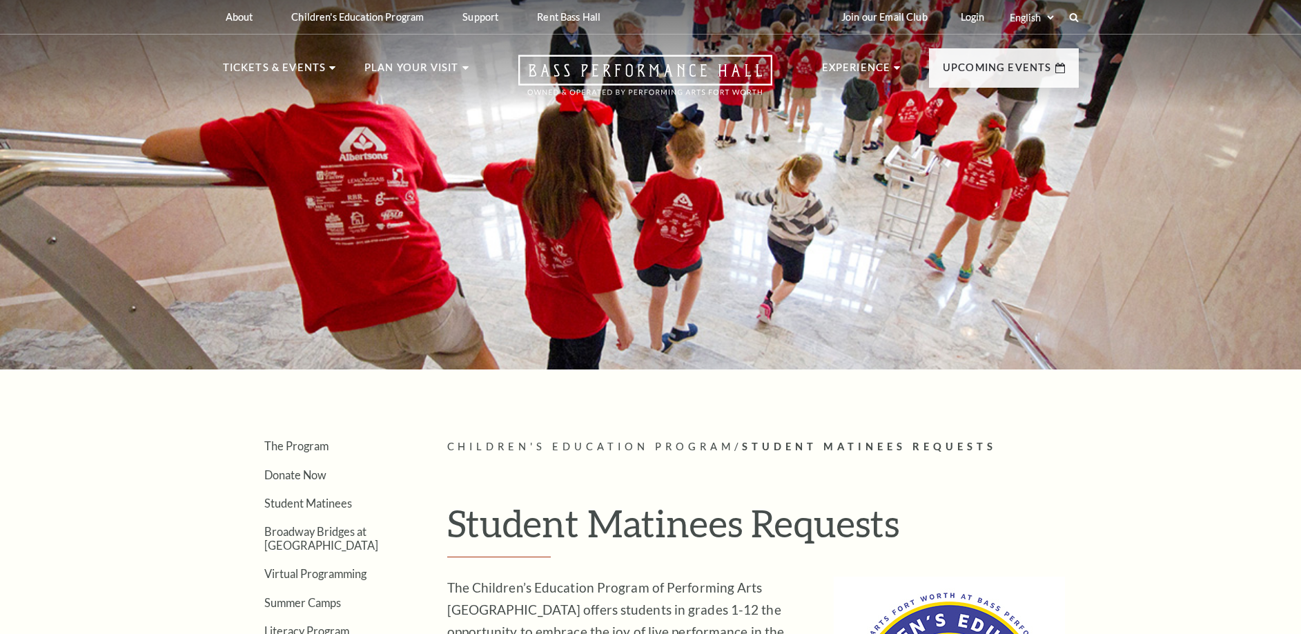 The height and width of the screenshot is (634, 1301). What do you see at coordinates (569, 17) in the screenshot?
I see `p: Rent Bass Hall` at bounding box center [569, 17].